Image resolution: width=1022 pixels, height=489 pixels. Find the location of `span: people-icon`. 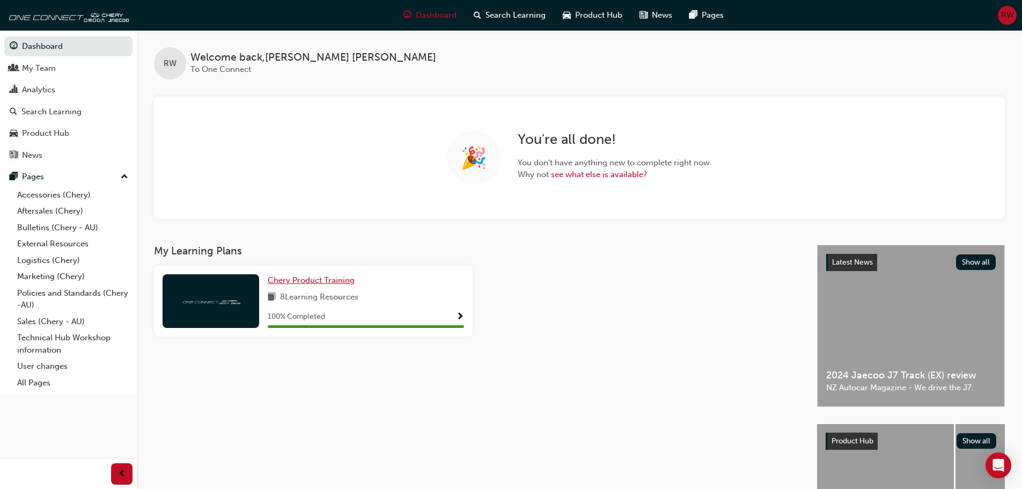

span: people-icon is located at coordinates (13, 69).